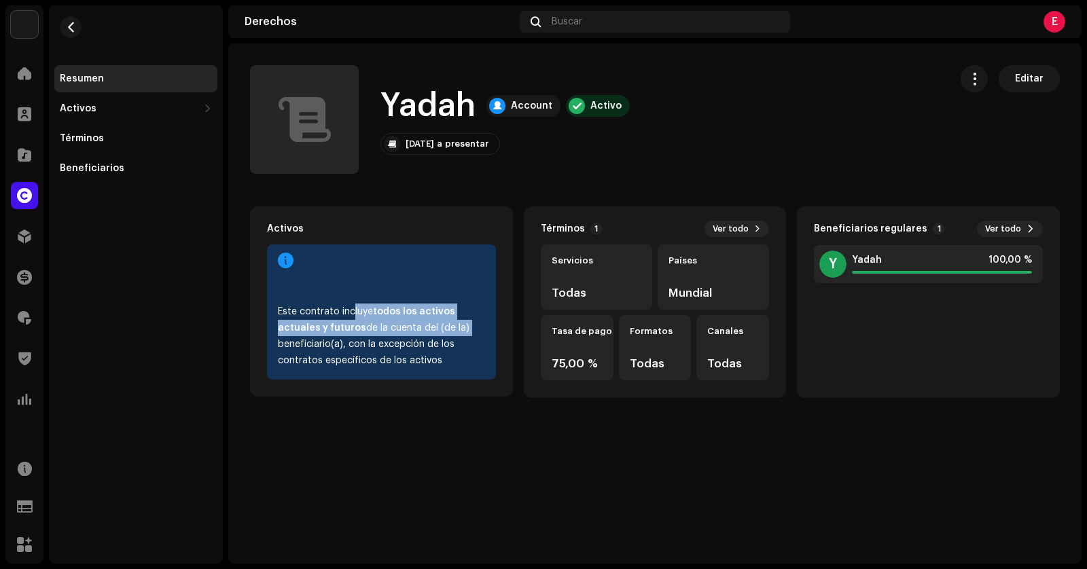 Image resolution: width=1087 pixels, height=569 pixels. I want to click on re-m-nav-dropdown: Activos, so click(136, 109).